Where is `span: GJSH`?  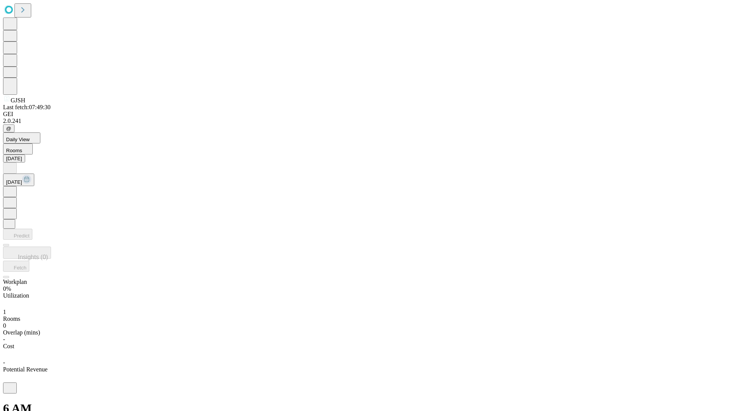
span: GJSH is located at coordinates (18, 100).